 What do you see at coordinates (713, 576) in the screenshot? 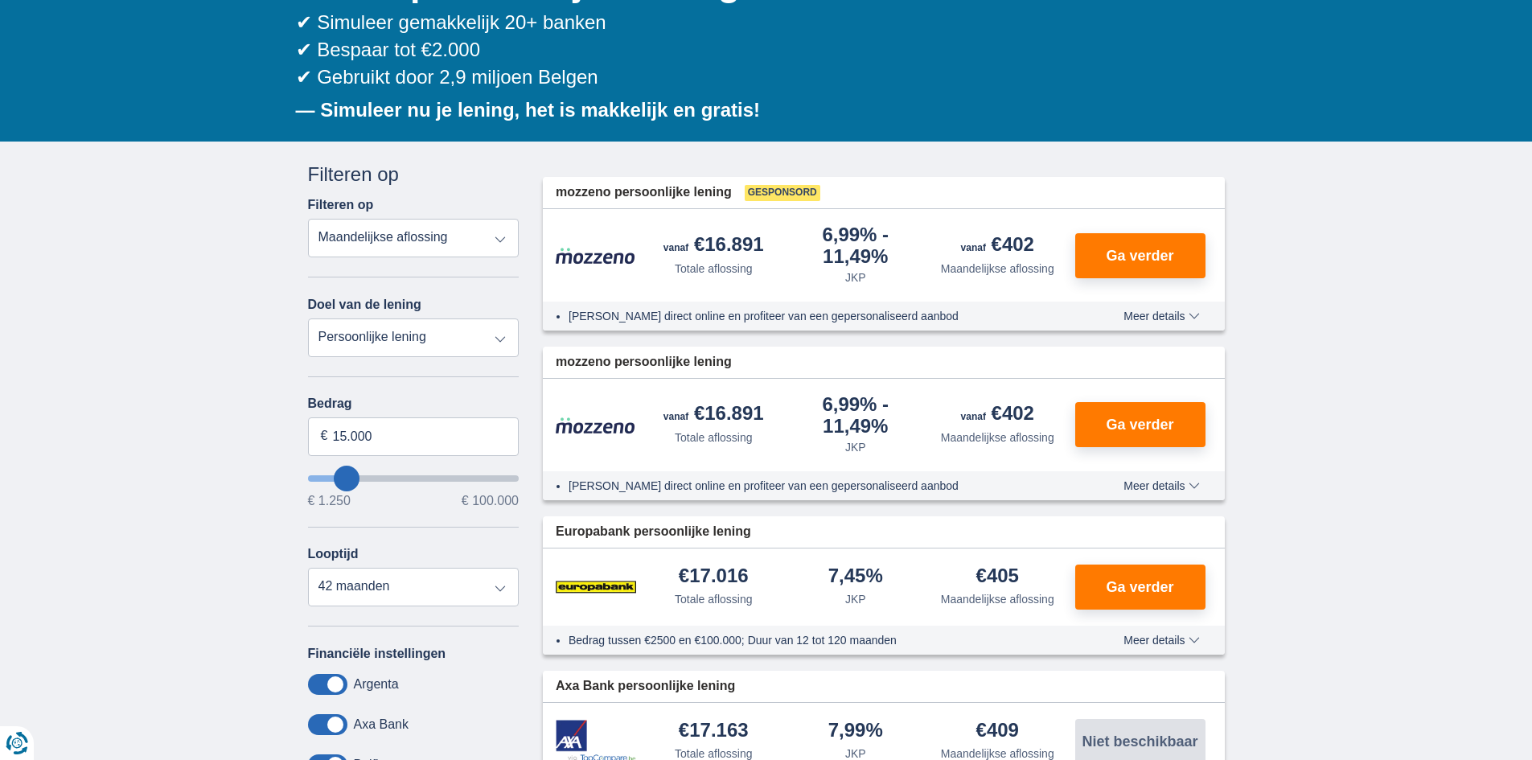
I see `div: €17.016` at bounding box center [713, 576].